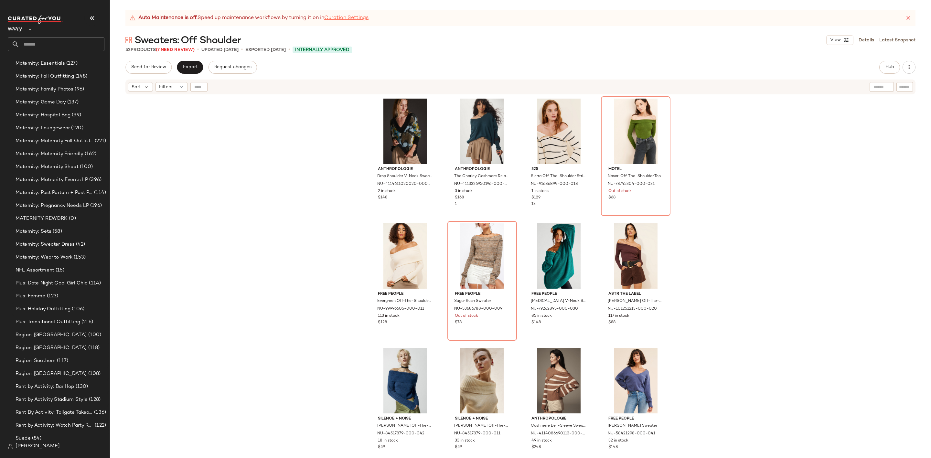 The image size is (931, 458). What do you see at coordinates (35, 270) in the screenshot?
I see `span: NFL Assortment` at bounding box center [35, 270].